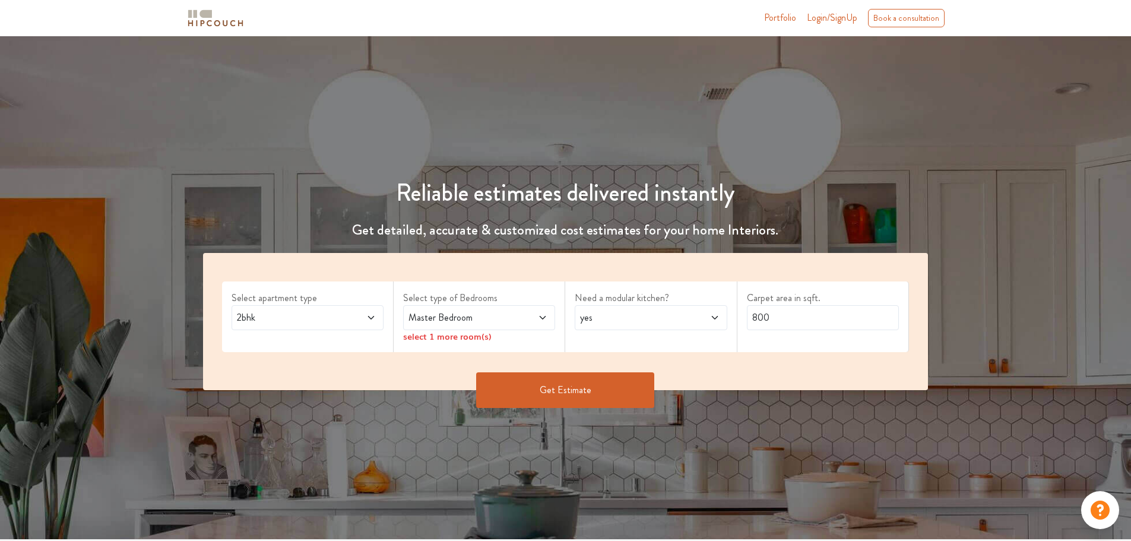 The height and width of the screenshot is (541, 1131). What do you see at coordinates (287, 318) in the screenshot?
I see `span: 2bhk` at bounding box center [287, 318].